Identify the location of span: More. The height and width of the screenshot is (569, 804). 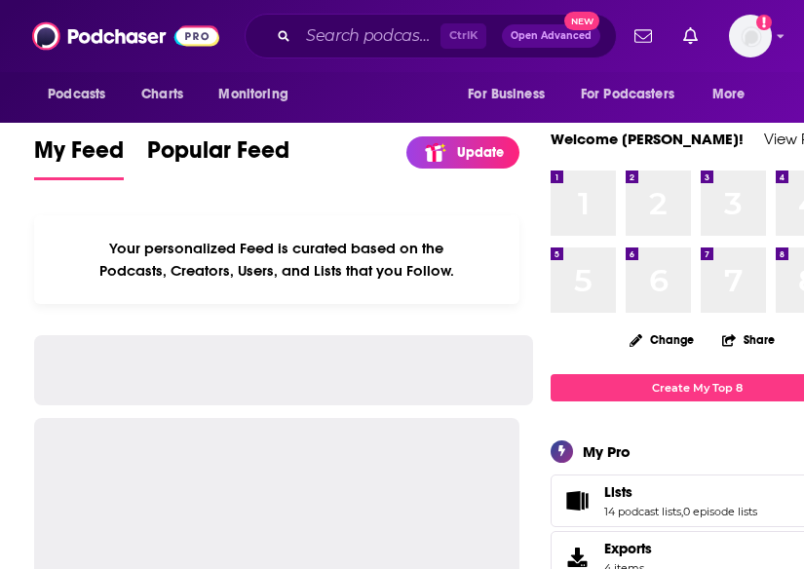
(729, 95).